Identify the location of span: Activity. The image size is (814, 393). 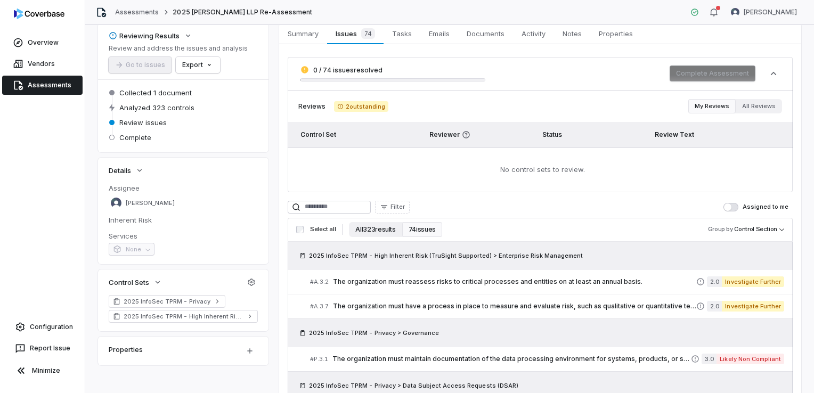
(533, 34).